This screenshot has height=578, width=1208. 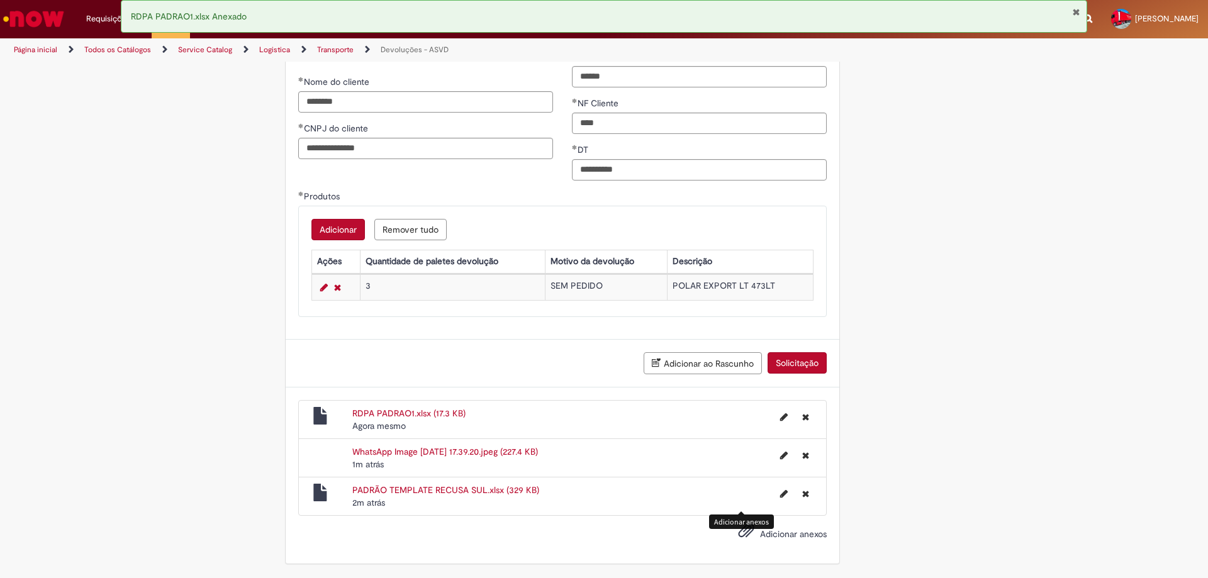 What do you see at coordinates (699, 170) in the screenshot?
I see `input: DT` at bounding box center [699, 170].